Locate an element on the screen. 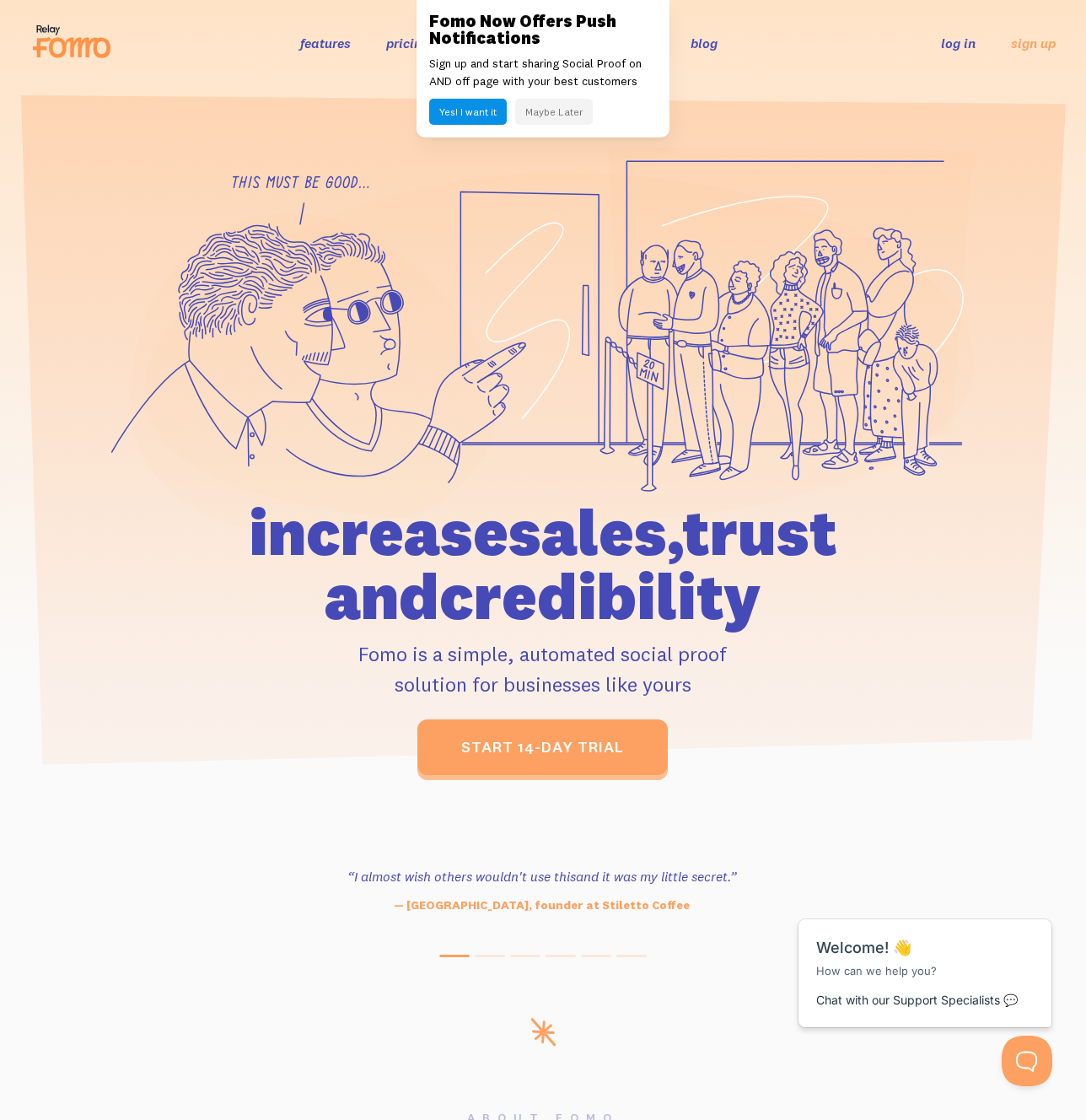 The height and width of the screenshot is (1120, 1086). button: Maybe Later is located at coordinates (554, 111).